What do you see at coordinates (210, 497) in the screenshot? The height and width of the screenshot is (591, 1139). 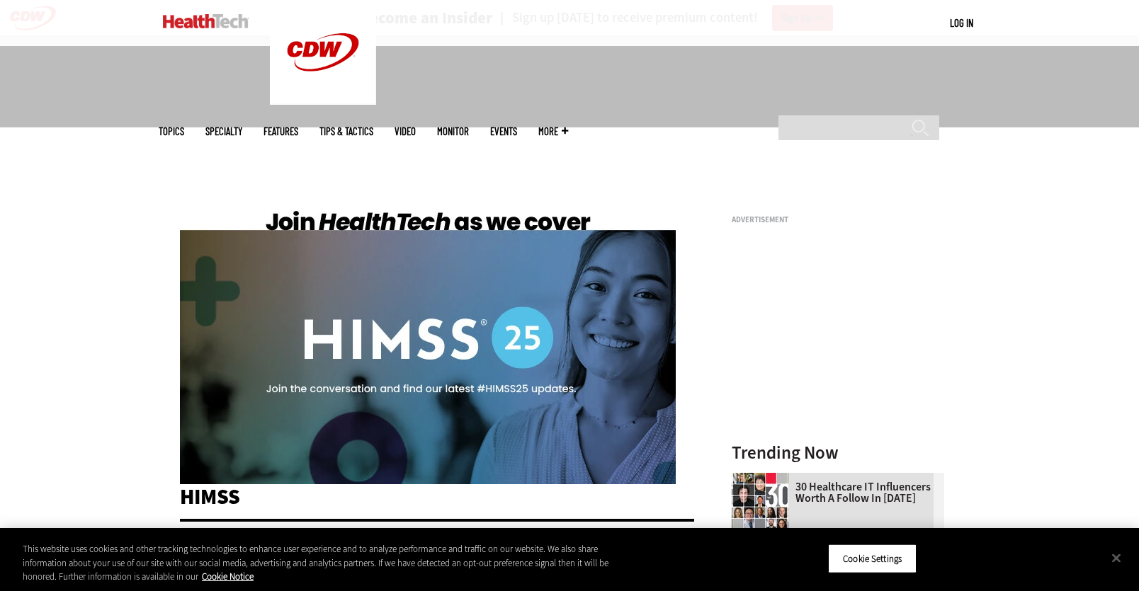 I see `a: HIMSS` at bounding box center [210, 497].